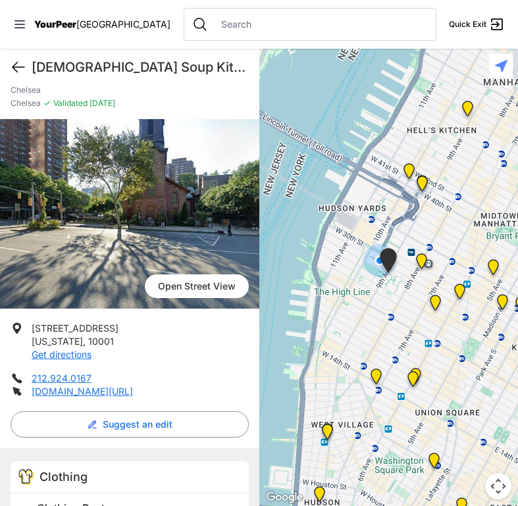  Describe the element at coordinates (197, 286) in the screenshot. I see `span: Open Street View` at that location.